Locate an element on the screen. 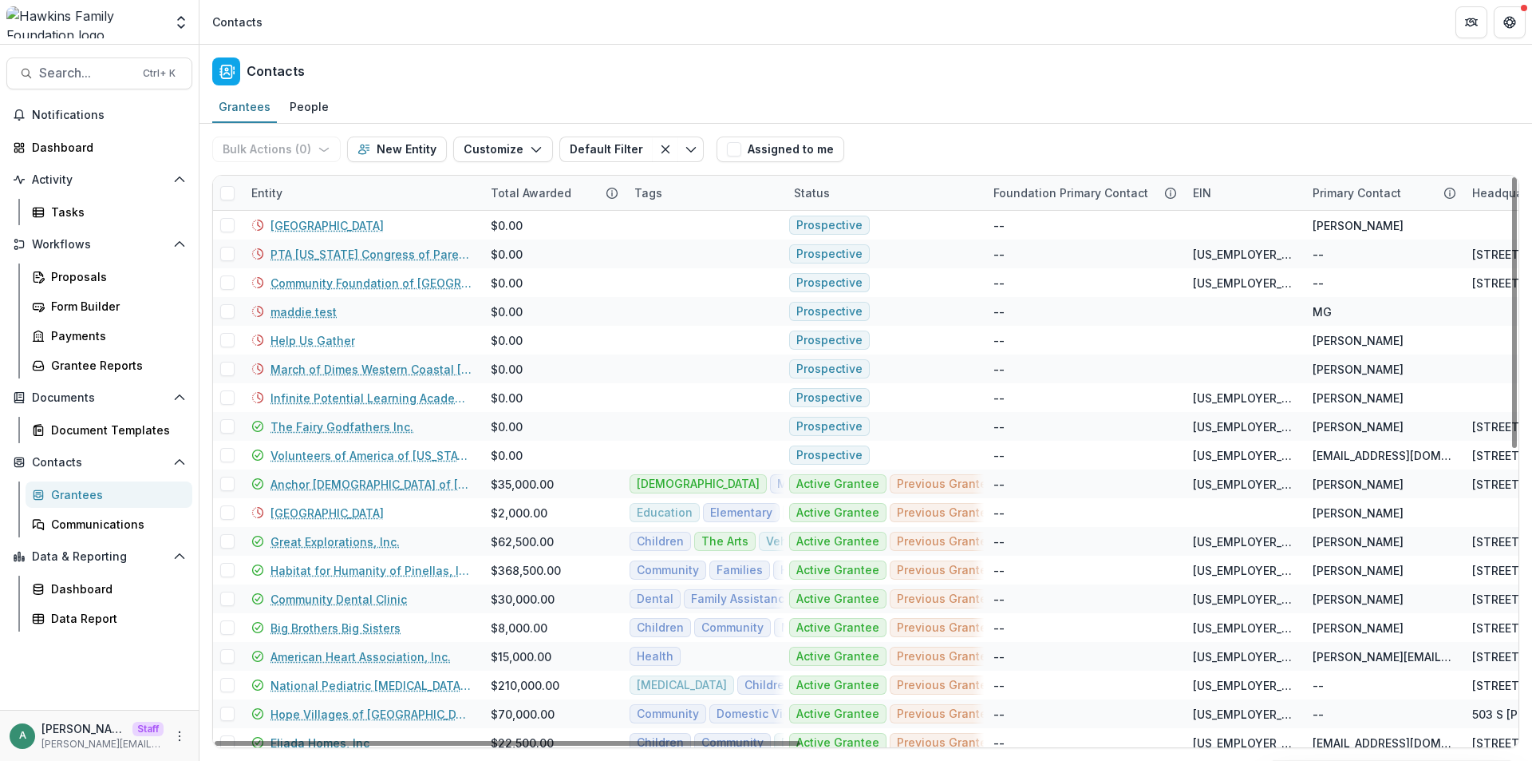 The height and width of the screenshot is (761, 1532). div: Dashboard is located at coordinates (105, 147).